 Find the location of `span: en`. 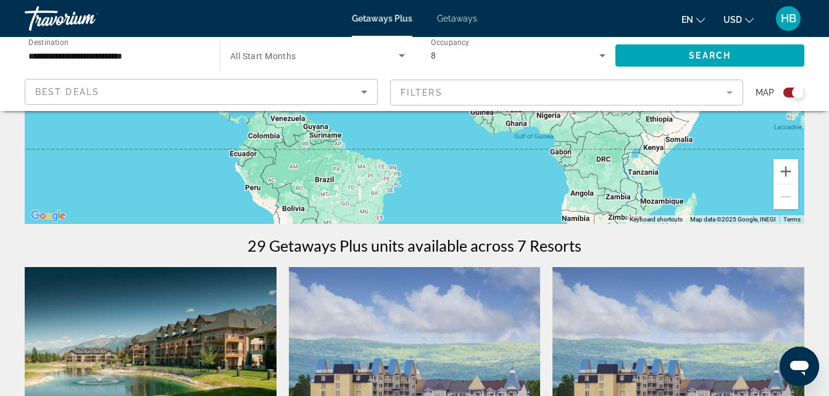

span: en is located at coordinates (687, 20).